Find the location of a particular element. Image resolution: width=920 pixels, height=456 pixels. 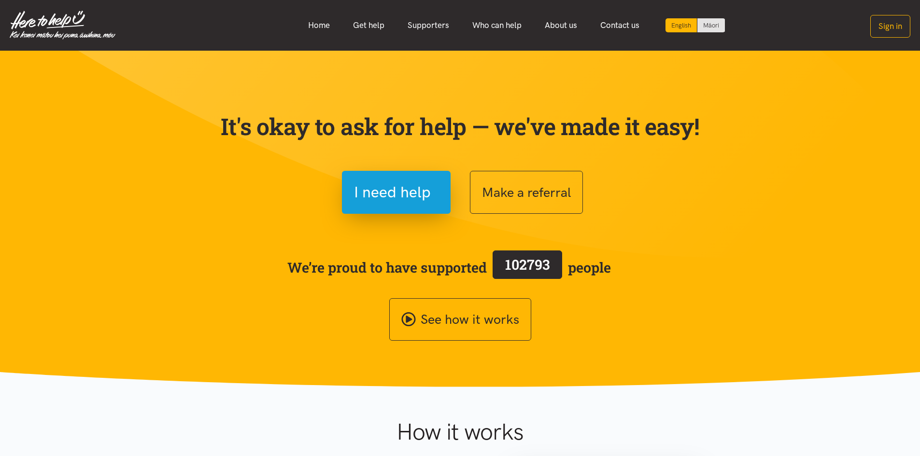

a: See how it works is located at coordinates (460, 320).